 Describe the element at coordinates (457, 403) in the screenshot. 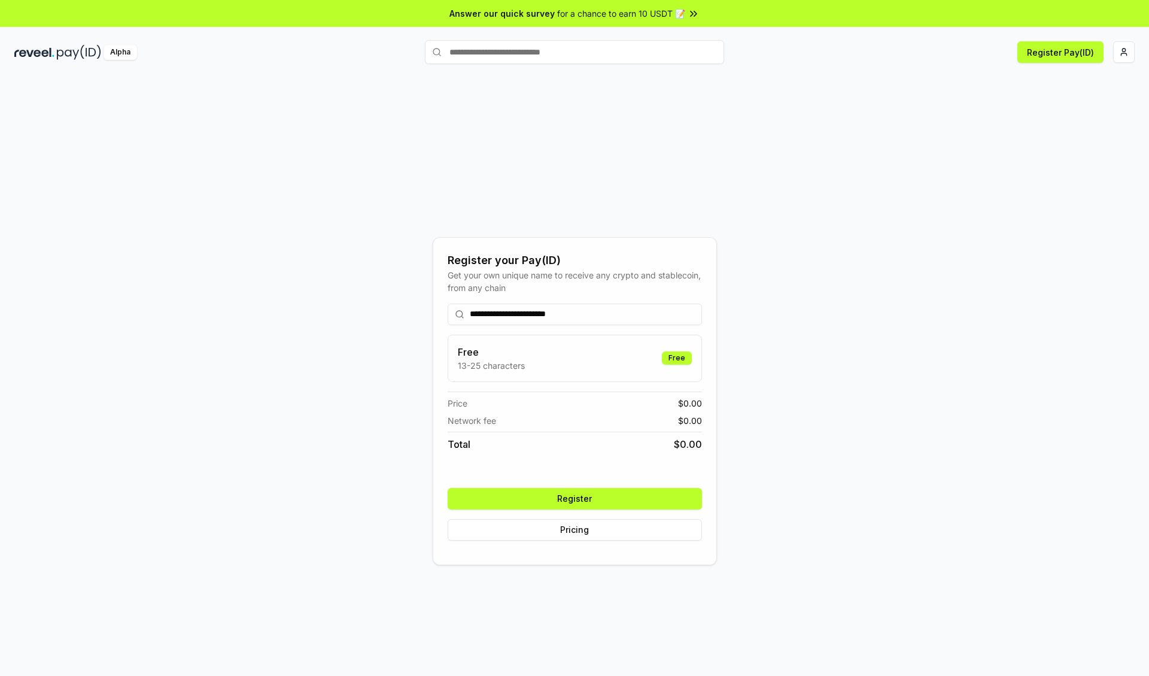

I see `span: Price` at that location.